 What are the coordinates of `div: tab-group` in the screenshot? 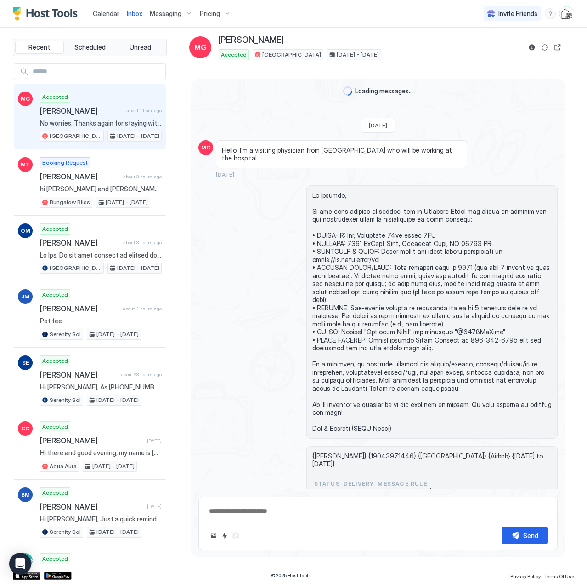 It's located at (90, 47).